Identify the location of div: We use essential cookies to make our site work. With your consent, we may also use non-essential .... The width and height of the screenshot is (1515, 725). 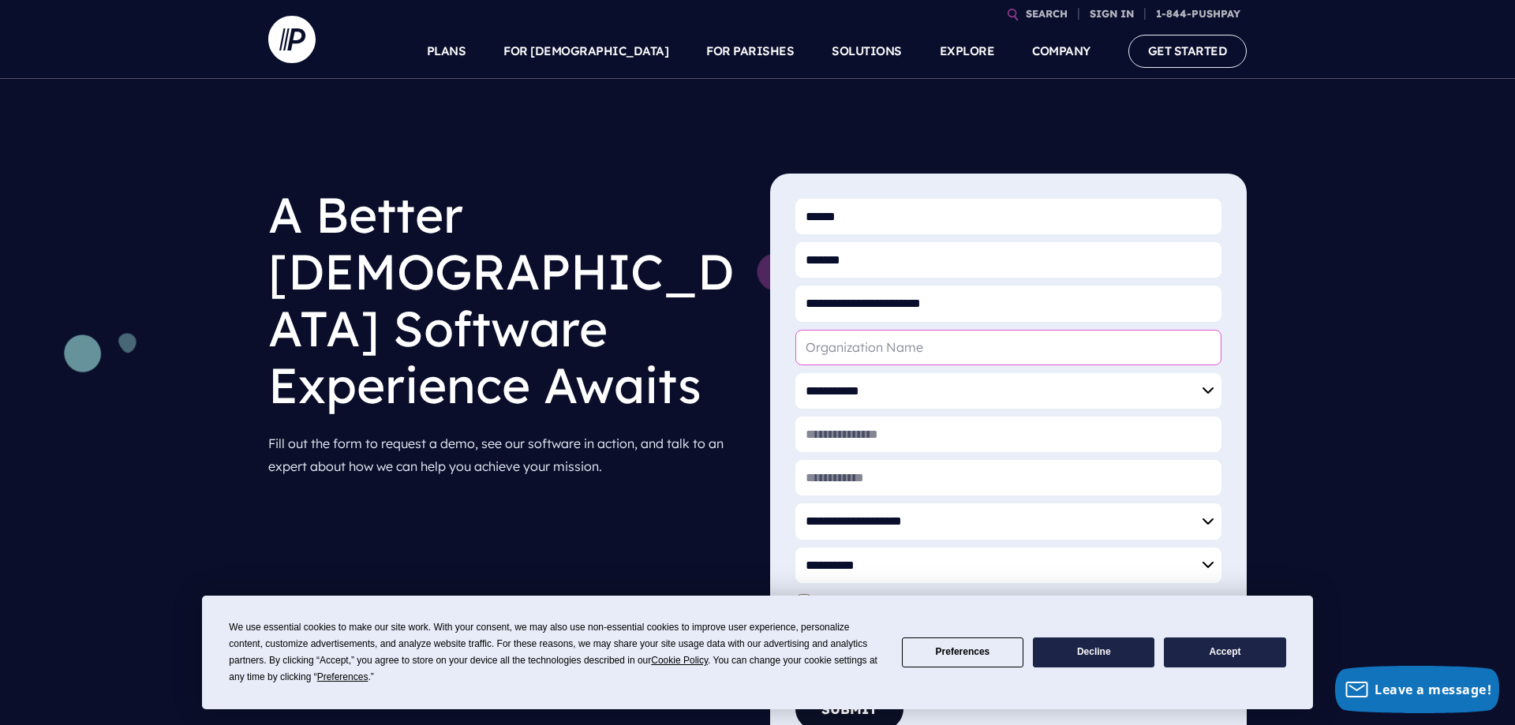
(556, 653).